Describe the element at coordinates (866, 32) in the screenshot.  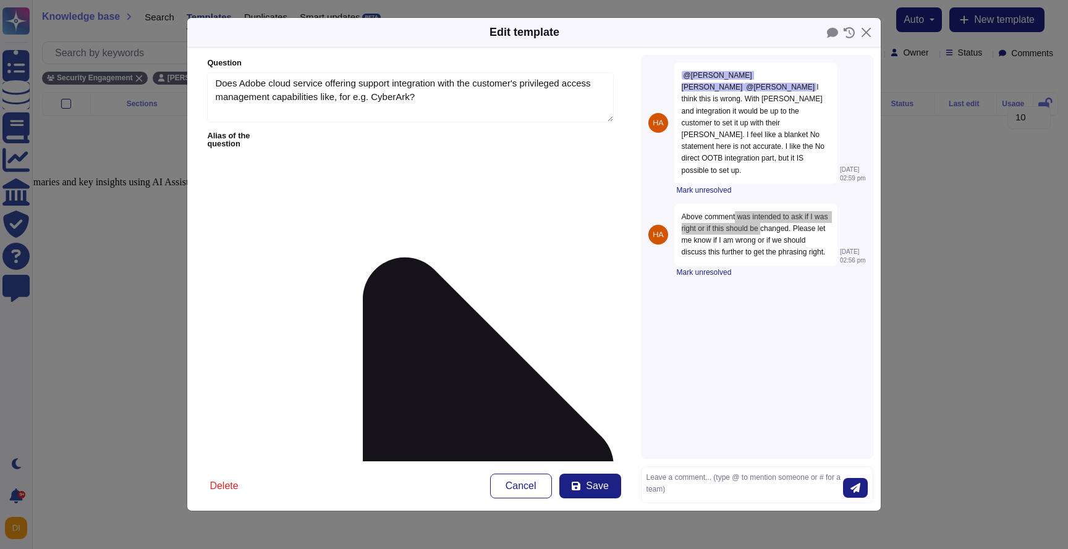
I see `button: Close` at that location.